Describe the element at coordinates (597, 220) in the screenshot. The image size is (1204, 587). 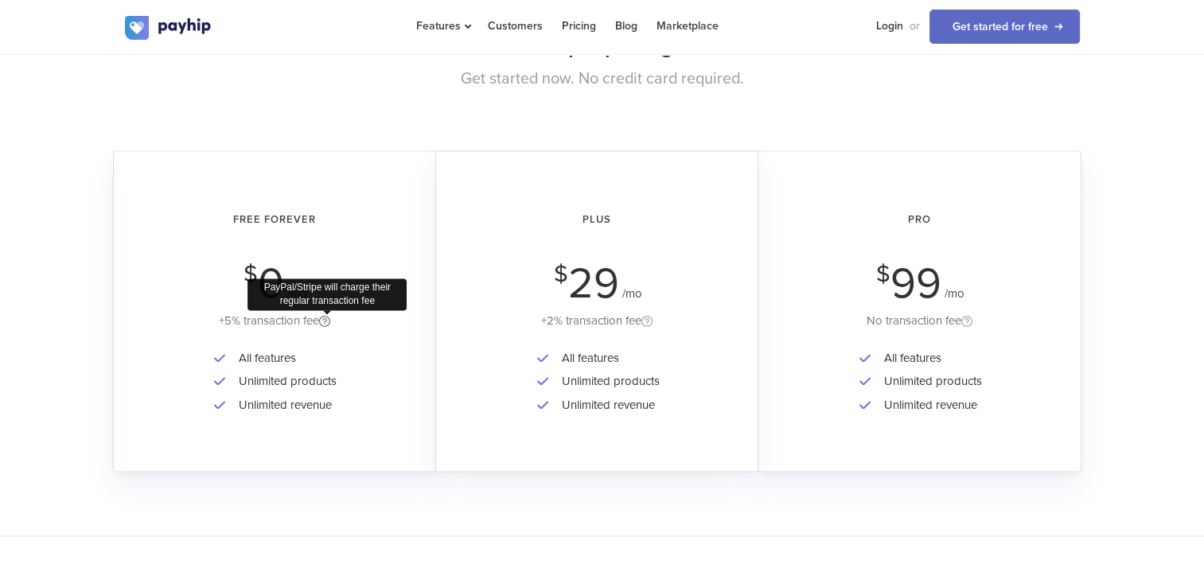
I see `h2: Plus` at that location.